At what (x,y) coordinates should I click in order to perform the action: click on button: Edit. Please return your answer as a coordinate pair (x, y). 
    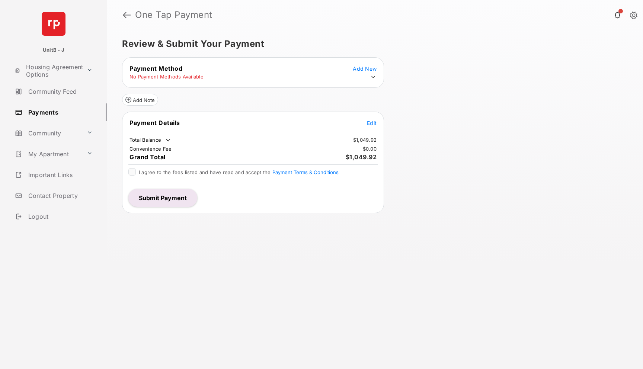
    Looking at the image, I should click on (372, 123).